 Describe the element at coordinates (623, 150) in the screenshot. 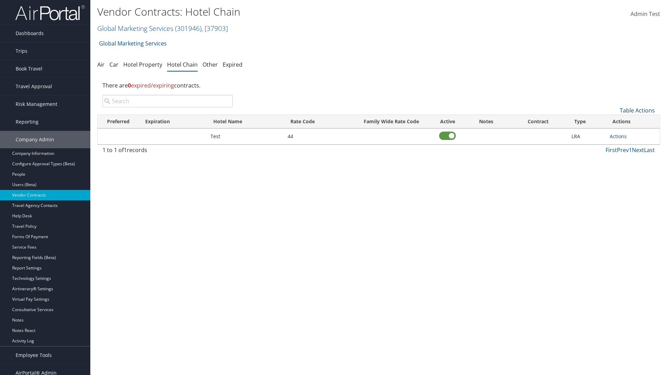

I see `a: Prev` at that location.